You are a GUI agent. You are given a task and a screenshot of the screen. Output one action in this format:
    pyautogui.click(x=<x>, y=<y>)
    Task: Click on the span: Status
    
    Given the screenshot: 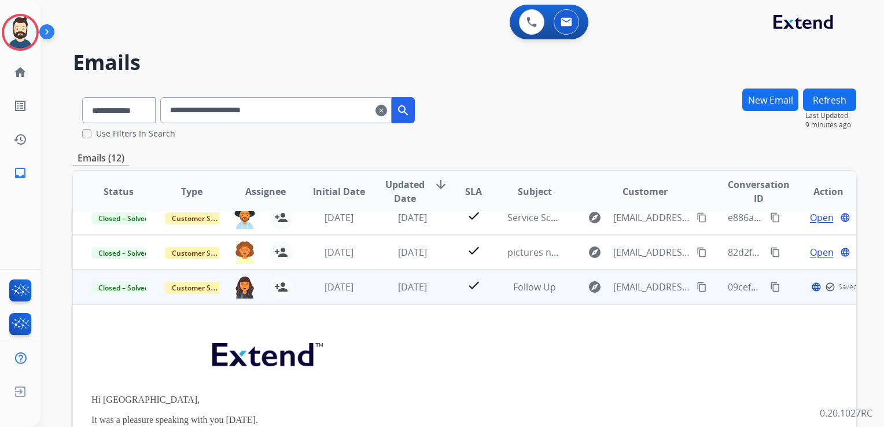 What is the action you would take?
    pyautogui.click(x=119, y=192)
    